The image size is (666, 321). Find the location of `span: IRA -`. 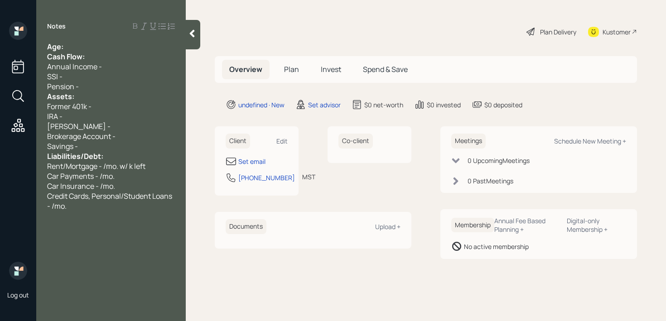

span: IRA - is located at coordinates (55, 116).